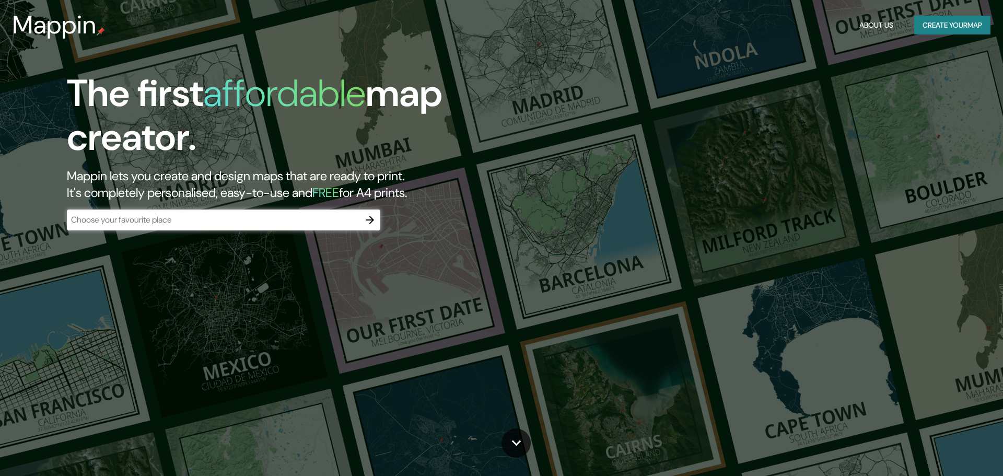  I want to click on h2: Mappin lets you create and design maps that are ready to print. It's completely personalised, eas..., so click(318, 184).